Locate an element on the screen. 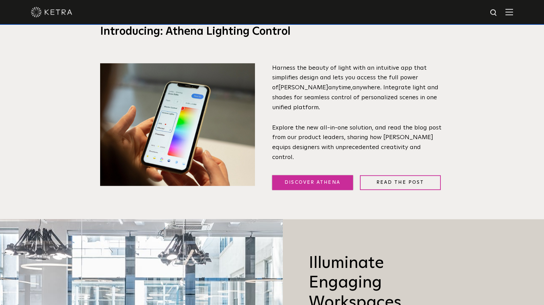  img: Lutron Ketra's new mobile app is located at coordinates (177, 125).